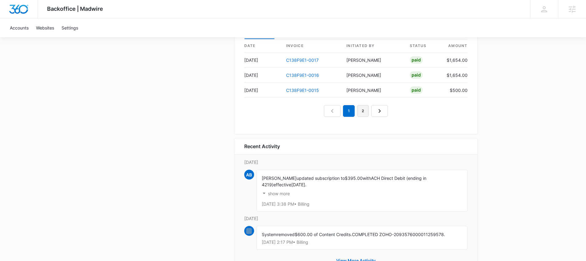  Describe the element at coordinates (86, 38) in the screenshot. I see `div: Keywords by Traffic` at that location.